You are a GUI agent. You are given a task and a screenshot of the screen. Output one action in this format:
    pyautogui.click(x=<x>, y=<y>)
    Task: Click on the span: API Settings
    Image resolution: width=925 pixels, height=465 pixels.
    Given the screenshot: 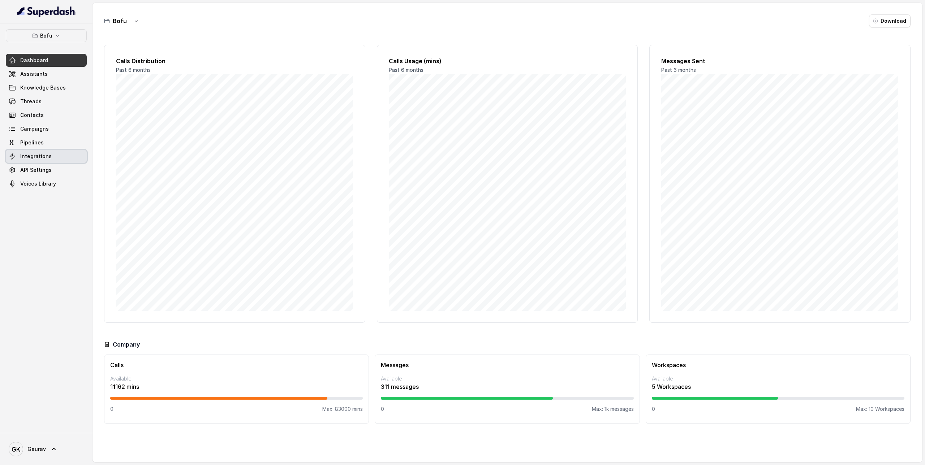 What is the action you would take?
    pyautogui.click(x=36, y=170)
    